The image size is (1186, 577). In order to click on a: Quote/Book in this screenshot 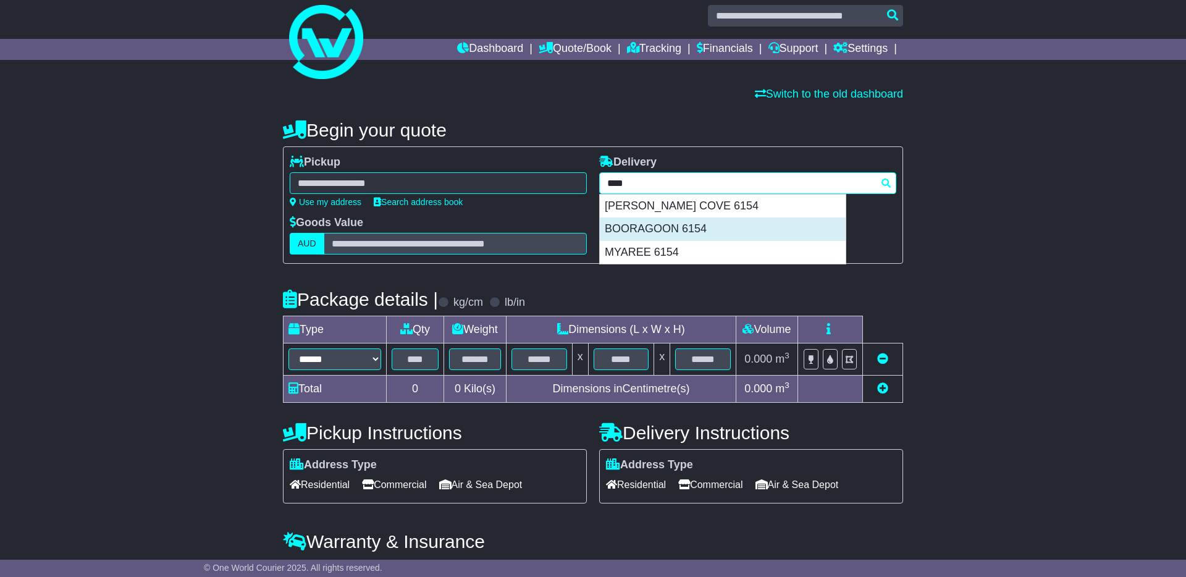, I will do `click(575, 49)`.